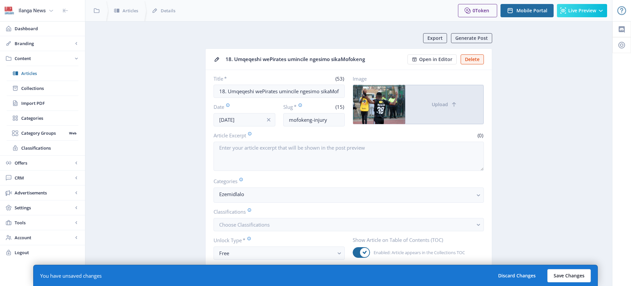 The width and height of the screenshot is (631, 286). Describe the element at coordinates (44, 43) in the screenshot. I see `span: Branding` at that location.